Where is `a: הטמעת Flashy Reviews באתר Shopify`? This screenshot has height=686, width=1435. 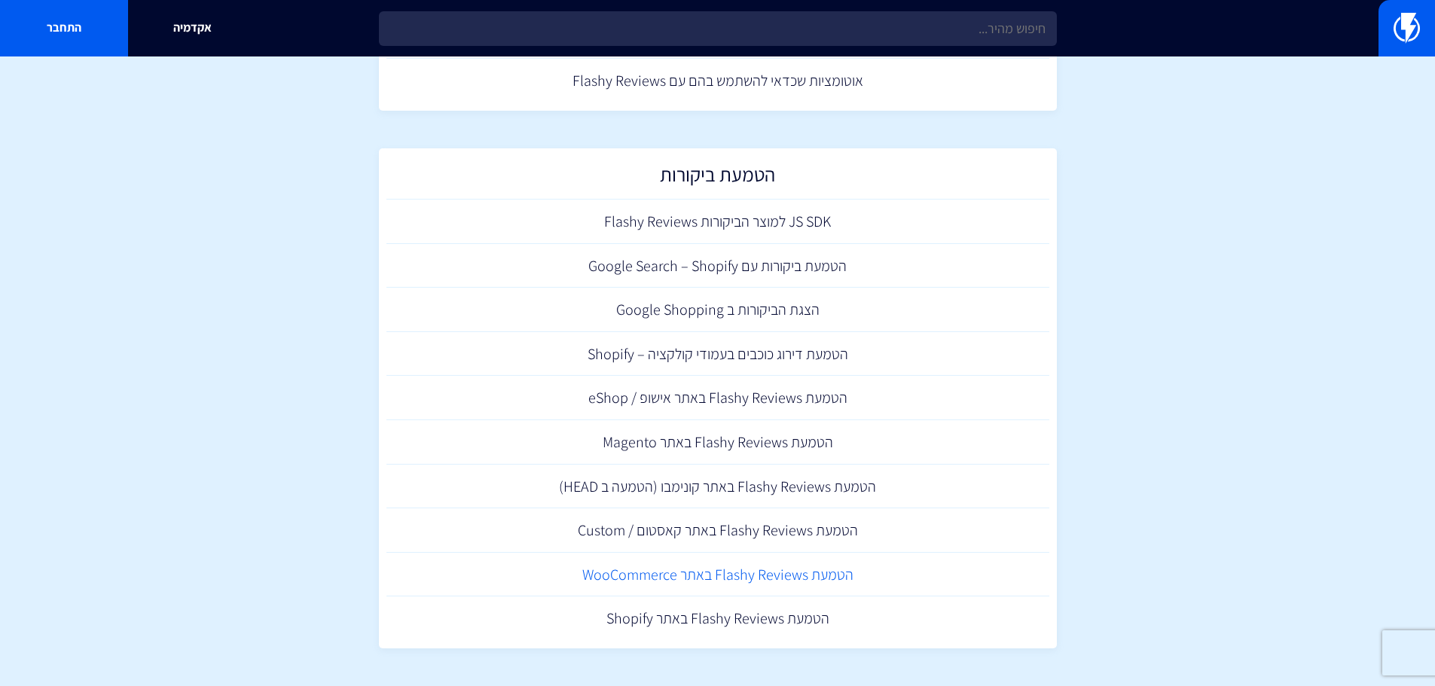
a: הטמעת Flashy Reviews באתר Shopify is located at coordinates (718, 618).